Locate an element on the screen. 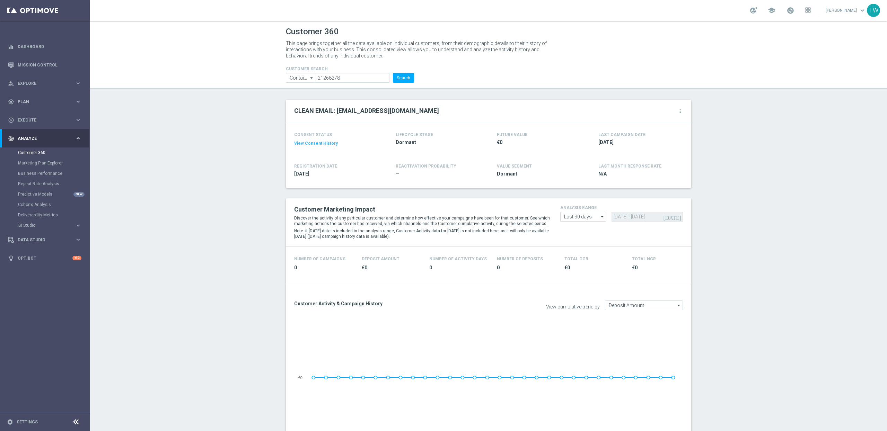  a: Repeat Rate Analysis is located at coordinates (45, 184).